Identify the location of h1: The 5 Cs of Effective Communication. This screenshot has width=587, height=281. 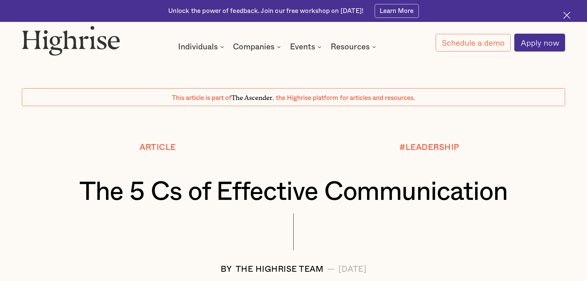
(293, 192).